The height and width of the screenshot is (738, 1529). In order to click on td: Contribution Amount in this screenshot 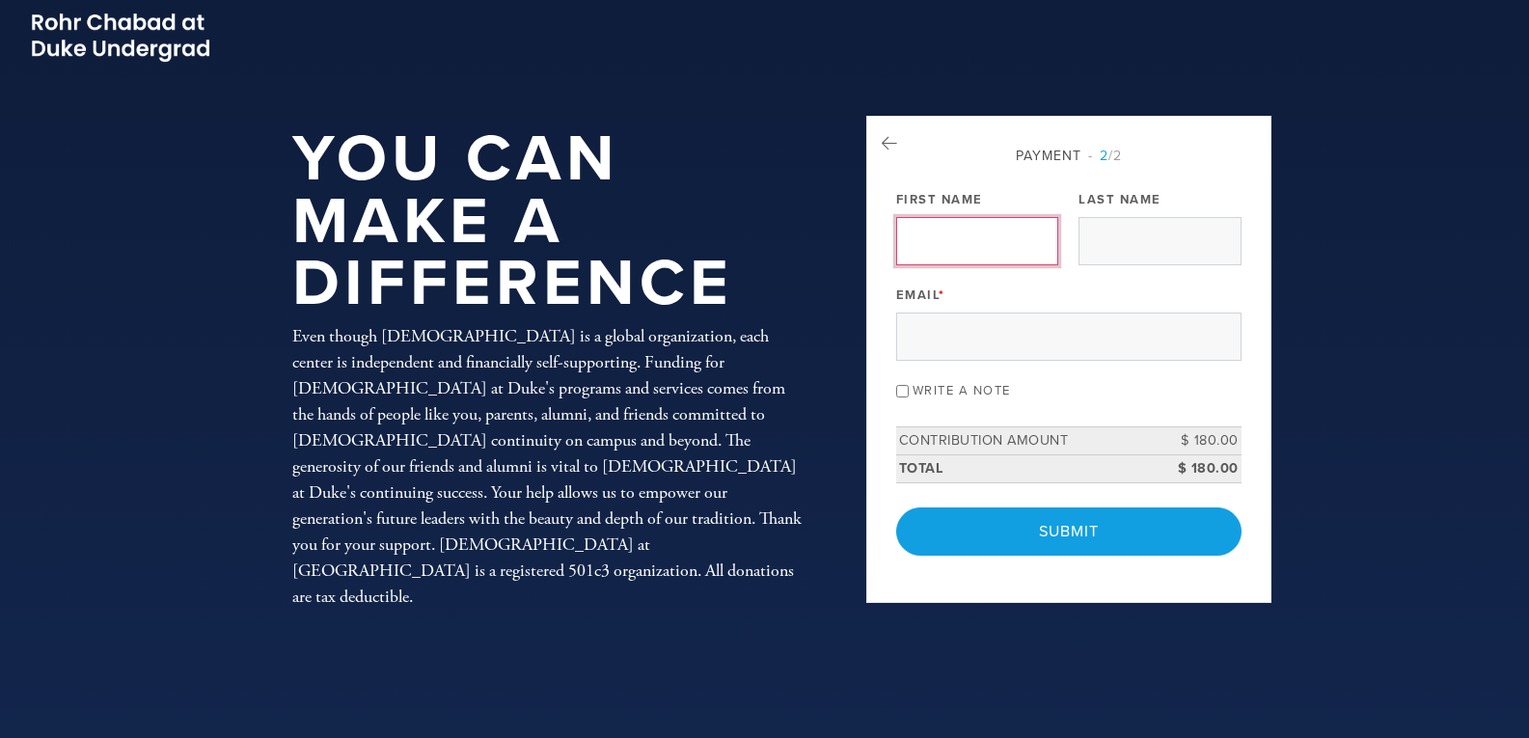, I will do `click(1026, 441)`.